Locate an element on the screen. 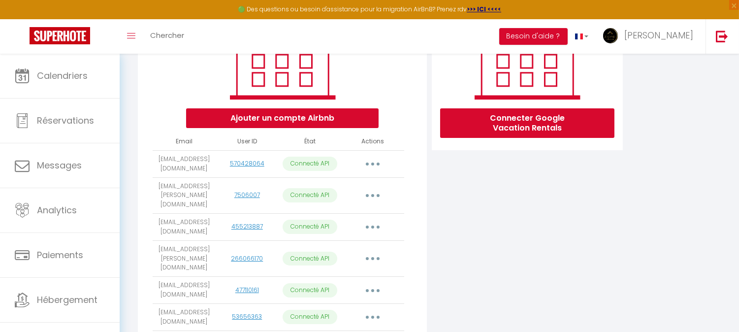 The image size is (739, 332). button: Connecter Google Vacation Rentals is located at coordinates (527, 123).